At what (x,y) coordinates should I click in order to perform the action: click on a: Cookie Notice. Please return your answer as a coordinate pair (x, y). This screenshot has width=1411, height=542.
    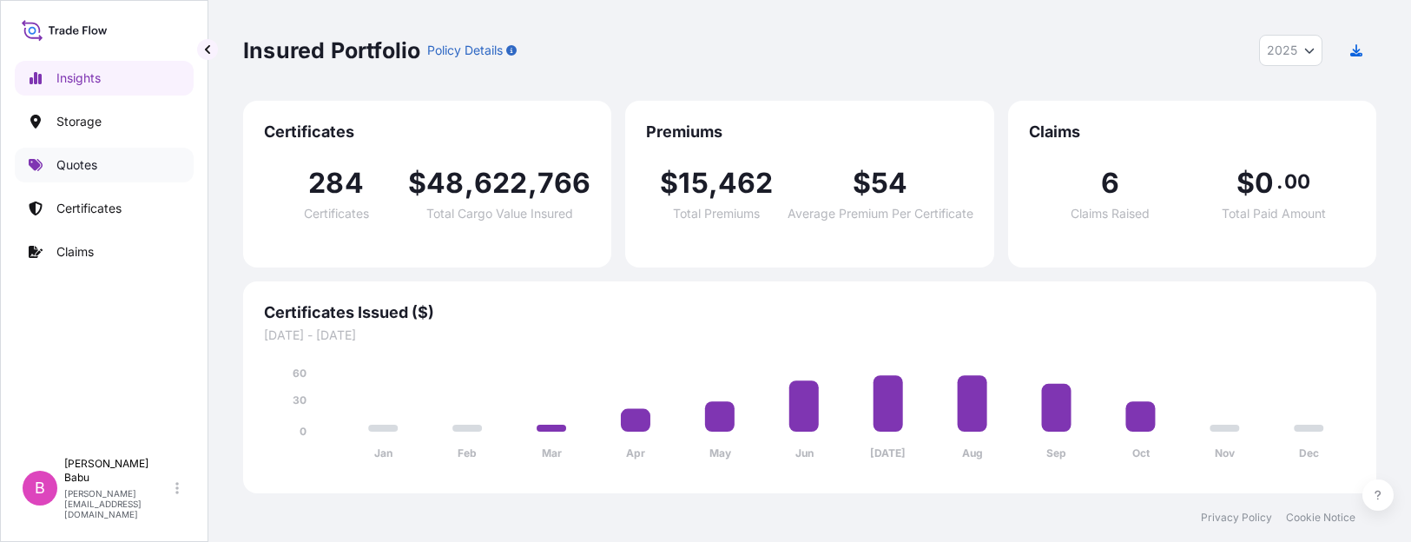
    Looking at the image, I should click on (1321, 517).